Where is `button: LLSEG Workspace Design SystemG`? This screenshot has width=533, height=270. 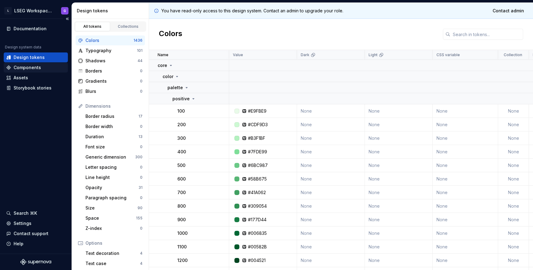
button: LLSEG Workspace Design SystemG is located at coordinates (36, 10).